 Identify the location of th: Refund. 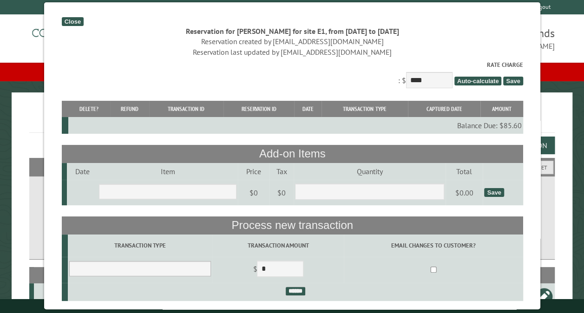
(129, 109).